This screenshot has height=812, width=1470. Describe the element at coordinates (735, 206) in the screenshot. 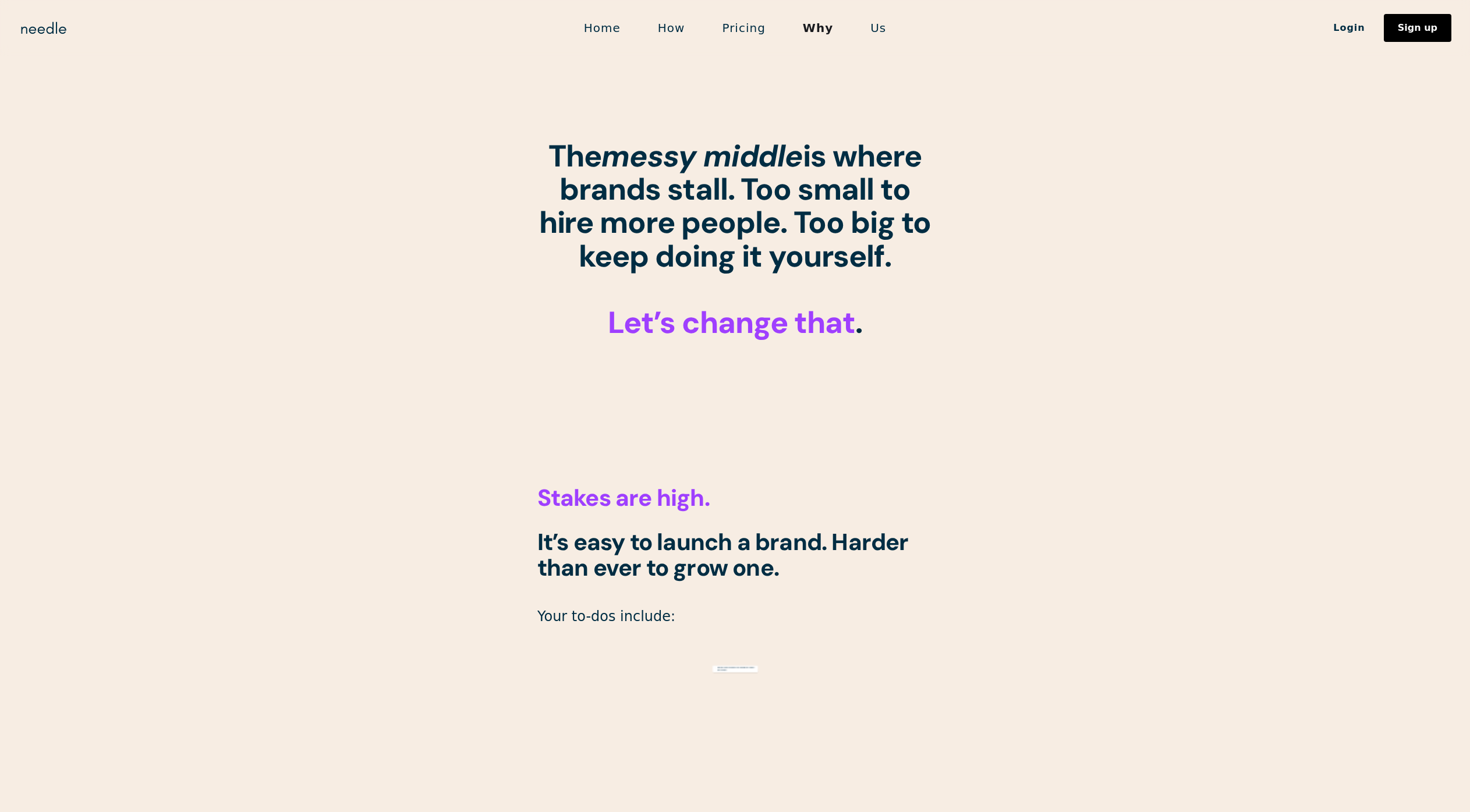

I see `strong: The is where brands stall. Too small to hire more people. Too big to keep doing it yourself` at that location.